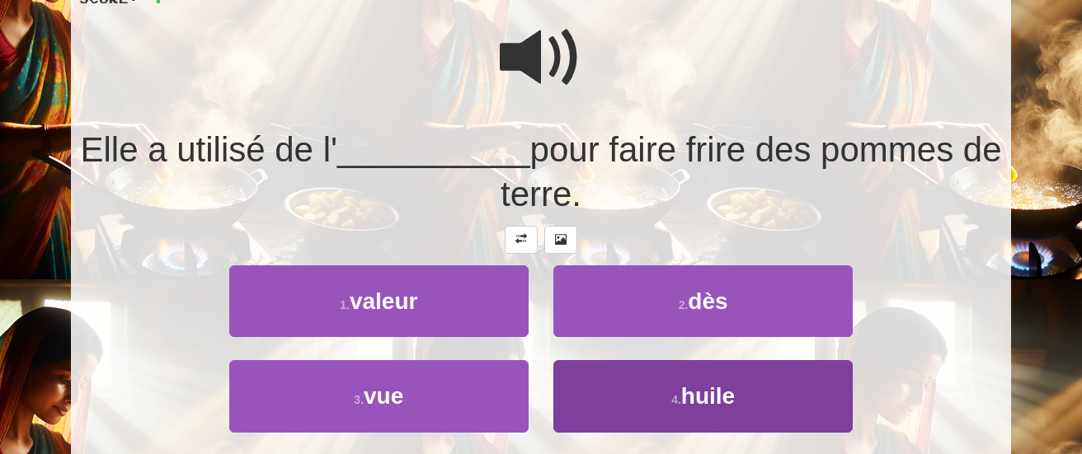 The width and height of the screenshot is (1082, 454). Describe the element at coordinates (708, 301) in the screenshot. I see `span: dès` at that location.